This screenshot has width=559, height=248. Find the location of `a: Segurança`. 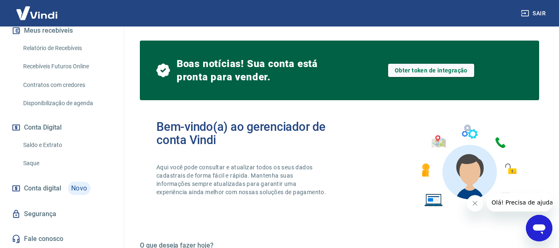

a: Segurança is located at coordinates (62, 214).